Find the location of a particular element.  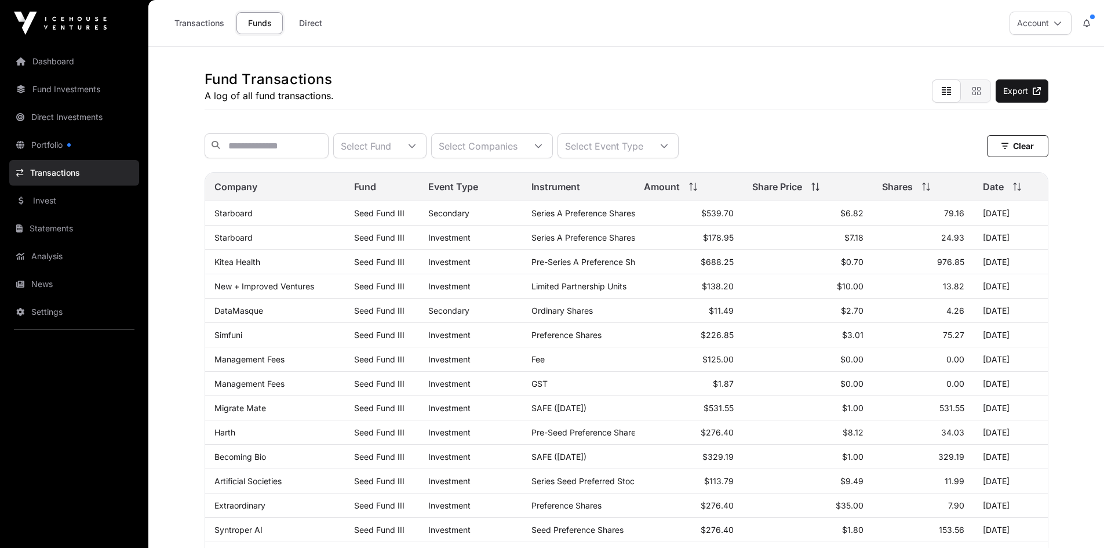

a: Settings is located at coordinates (74, 312).